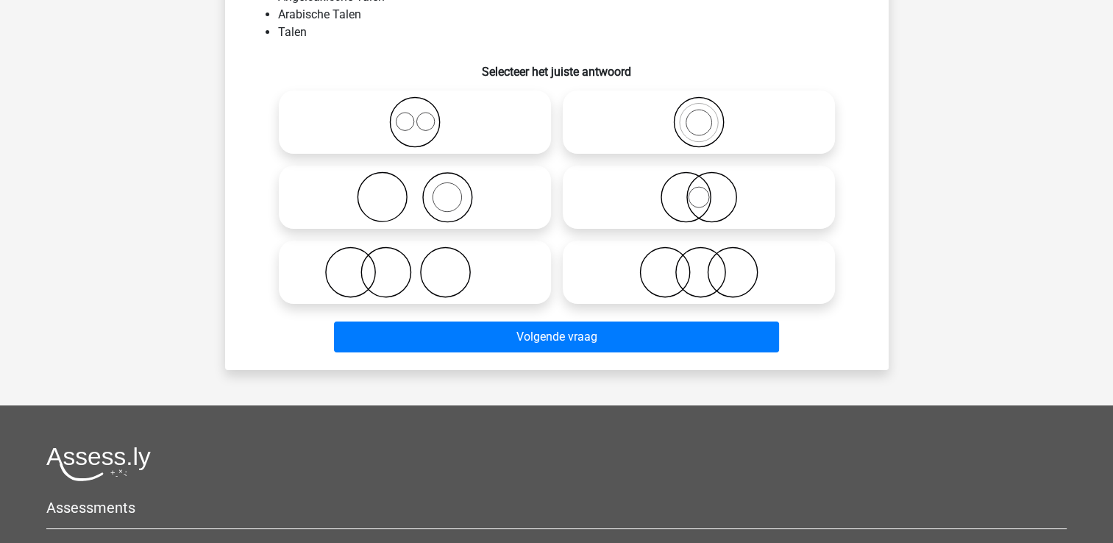 Image resolution: width=1113 pixels, height=543 pixels. Describe the element at coordinates (557, 65) in the screenshot. I see `h6: Selecteer het juiste antwoord` at that location.